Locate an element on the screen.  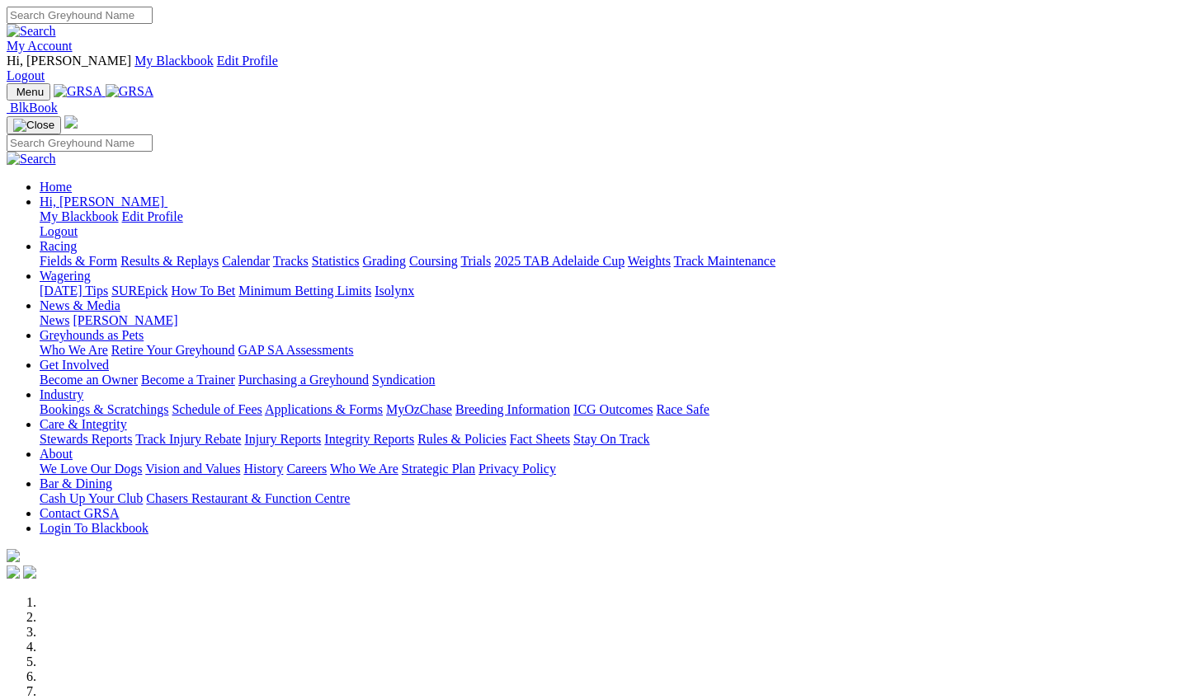
a: How To Bet is located at coordinates (204, 290).